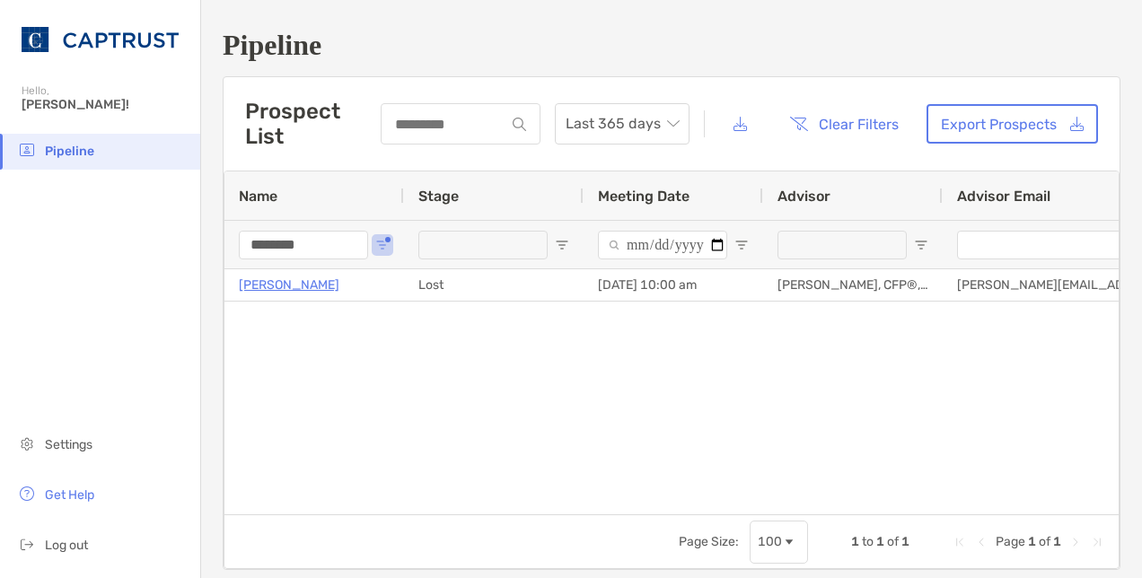 The height and width of the screenshot is (578, 1142). What do you see at coordinates (708, 541) in the screenshot?
I see `div: Page Size:` at bounding box center [708, 541].